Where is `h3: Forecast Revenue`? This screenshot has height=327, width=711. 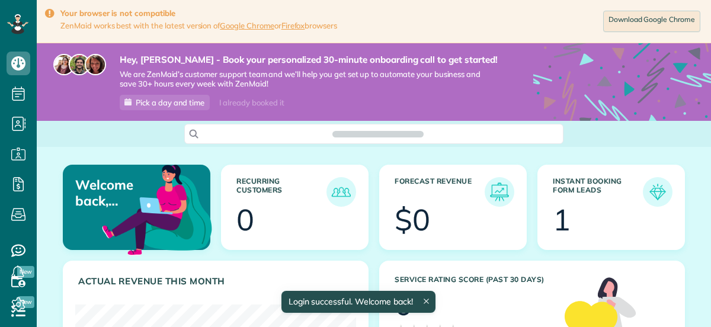
h3: Forecast Revenue is located at coordinates (440, 192).